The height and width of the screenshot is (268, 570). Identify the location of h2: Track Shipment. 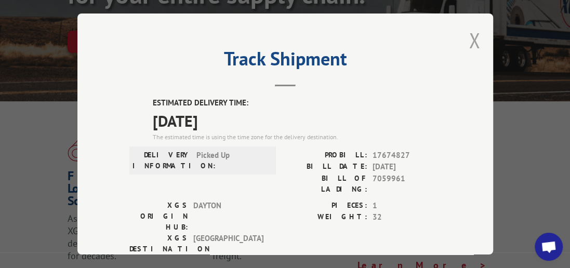
(285, 61).